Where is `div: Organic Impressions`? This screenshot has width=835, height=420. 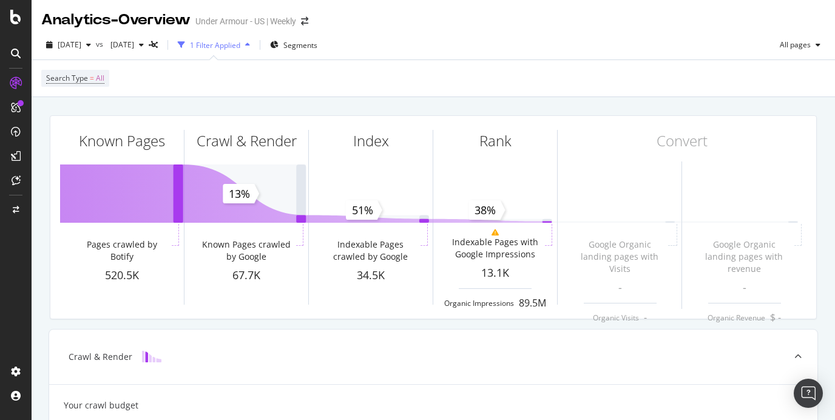
div: Organic Impressions is located at coordinates (479, 303).